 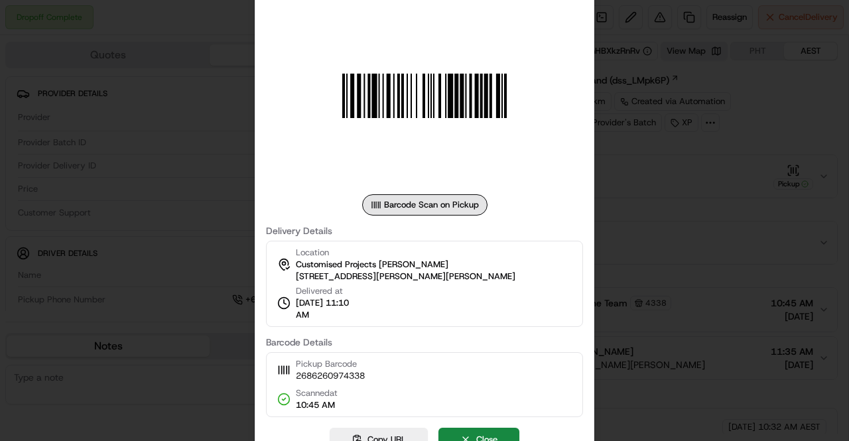 What do you see at coordinates (330, 376) in the screenshot?
I see `span: 2686260974338` at bounding box center [330, 376].